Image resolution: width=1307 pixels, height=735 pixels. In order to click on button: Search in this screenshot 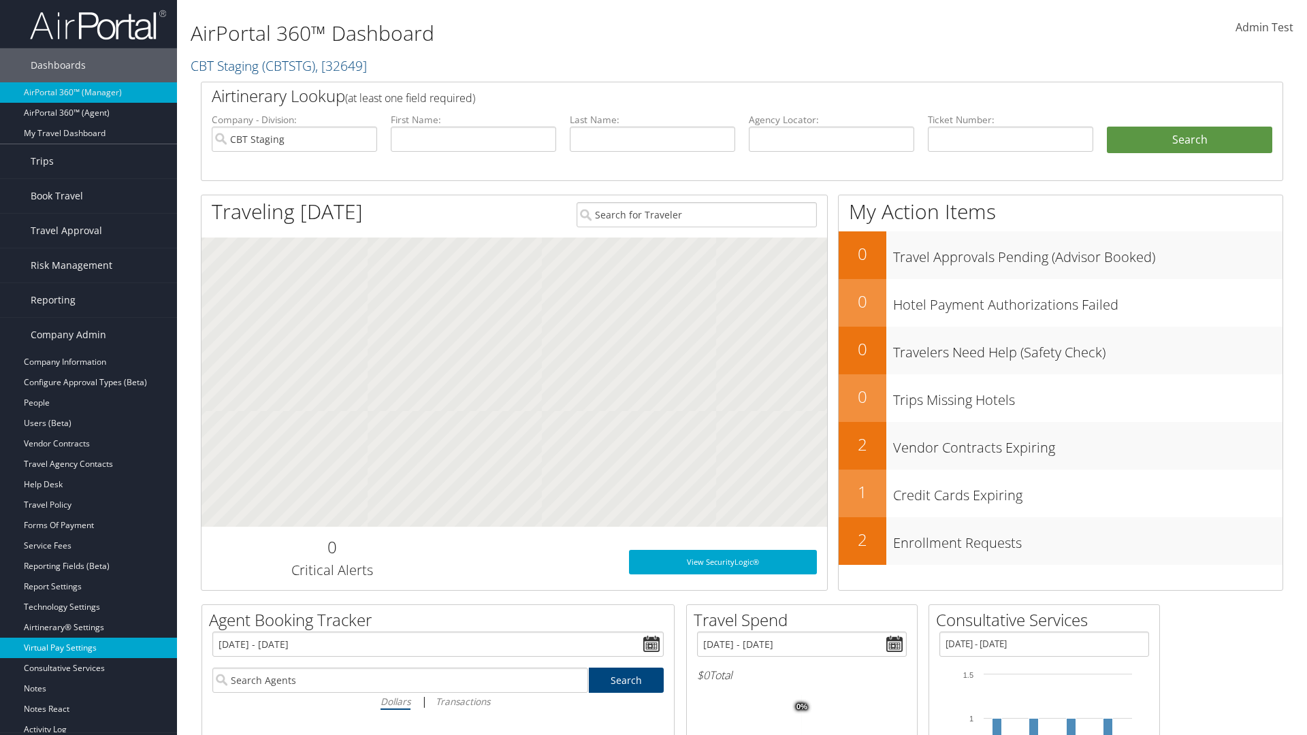, I will do `click(1189, 140)`.